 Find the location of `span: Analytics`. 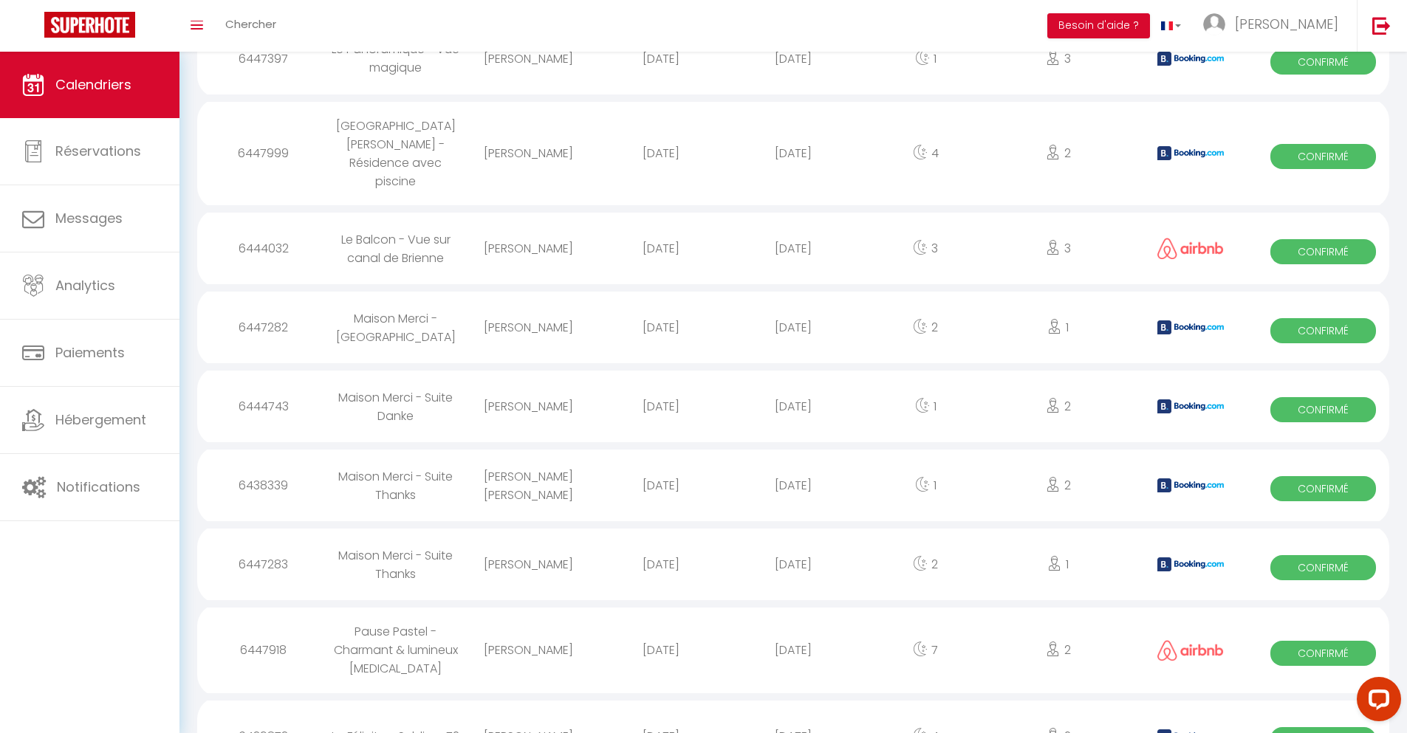

span: Analytics is located at coordinates (85, 285).